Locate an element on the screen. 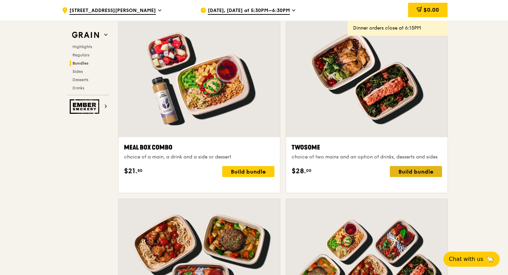 The width and height of the screenshot is (508, 275). span: Highlights is located at coordinates (82, 47).